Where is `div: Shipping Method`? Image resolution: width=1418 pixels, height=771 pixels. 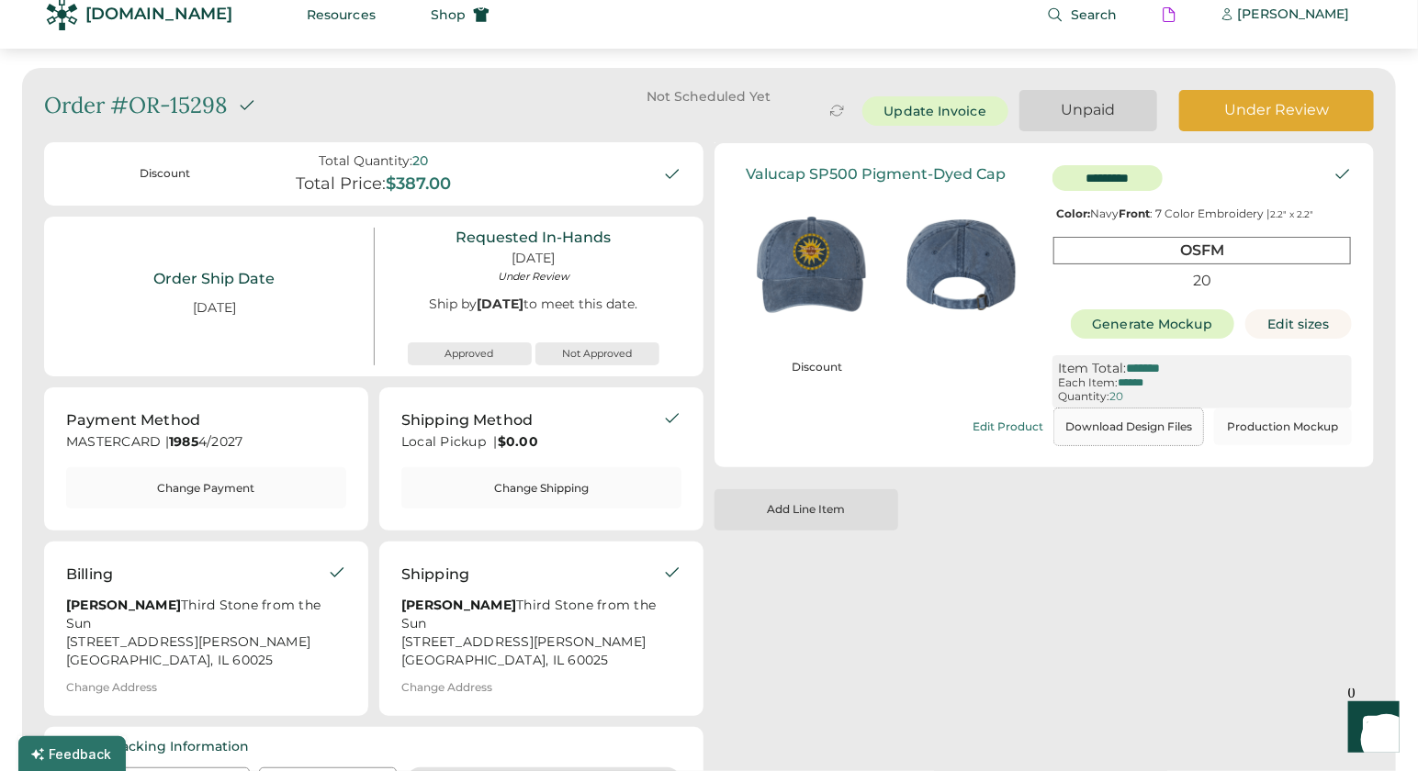 div: Shipping Method is located at coordinates (467, 421).